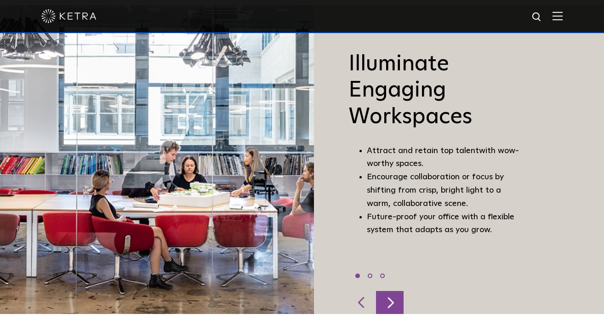  Describe the element at coordinates (413, 217) in the screenshot. I see `span: Future-proof your office` at that location.